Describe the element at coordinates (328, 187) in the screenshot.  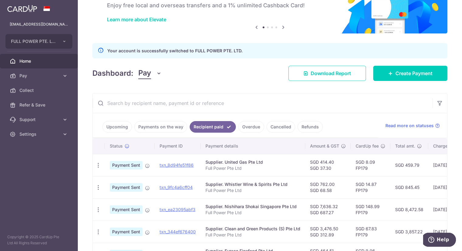
I see `td: SGD 762.00 SGD 68.58` at that location.